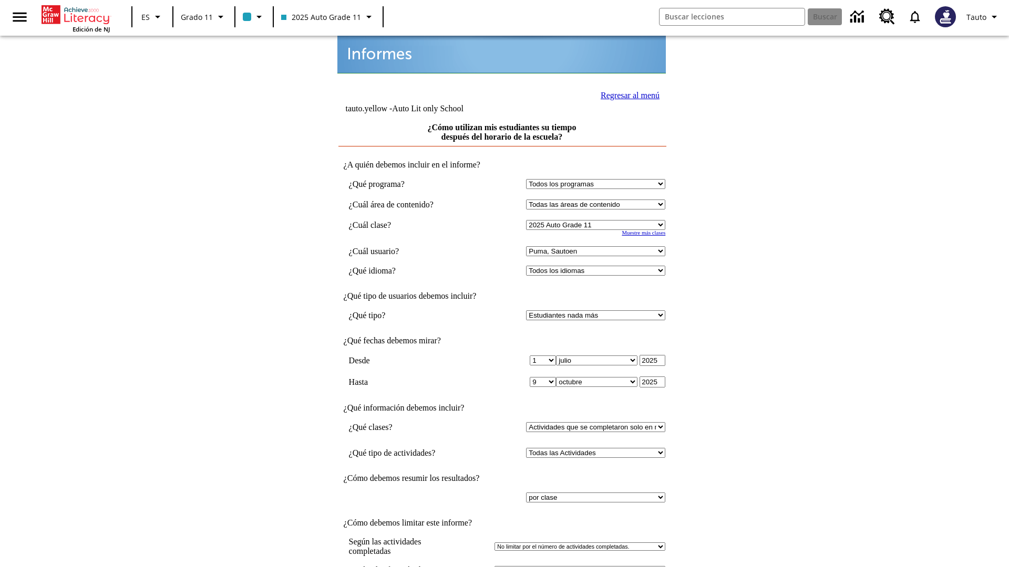  What do you see at coordinates (408, 453) in the screenshot?
I see `td: ¿Qué tipo de actividades?` at bounding box center [408, 453].